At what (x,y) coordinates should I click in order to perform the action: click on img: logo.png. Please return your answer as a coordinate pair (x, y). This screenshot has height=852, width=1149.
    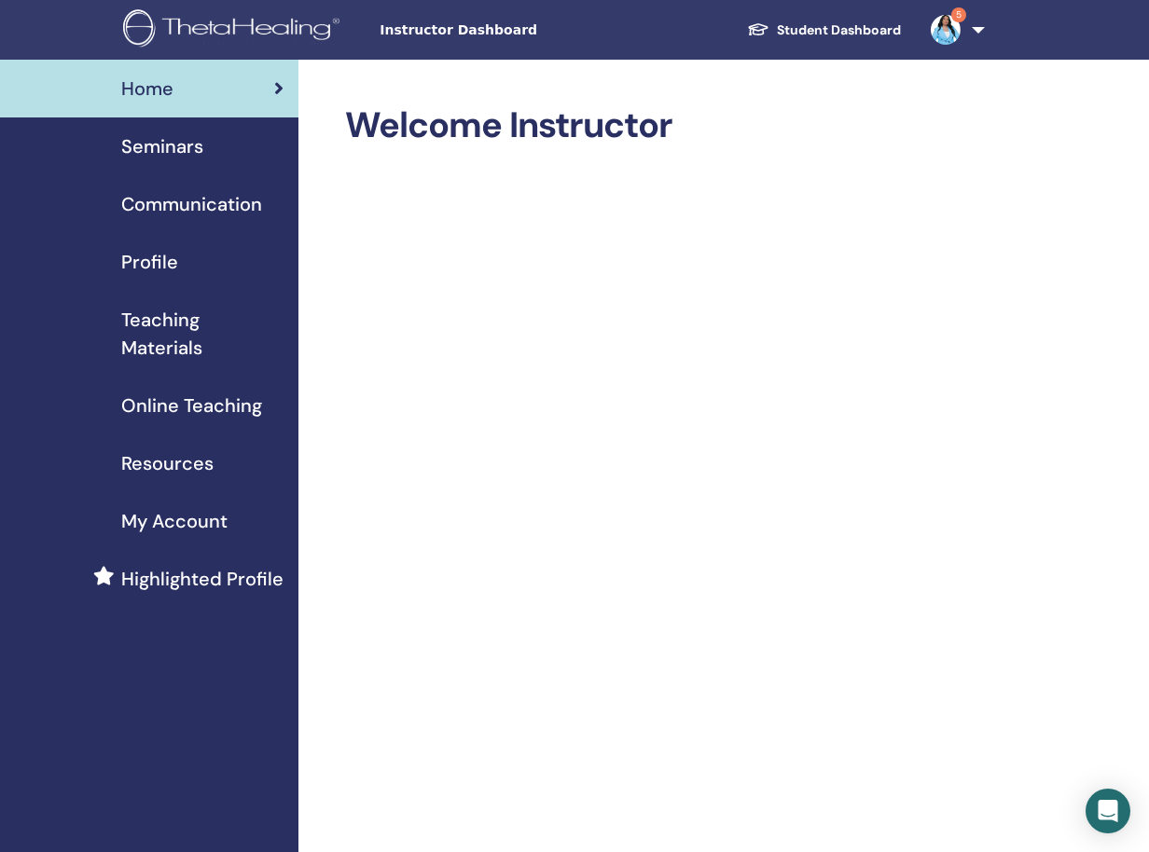
    Looking at the image, I should click on (234, 30).